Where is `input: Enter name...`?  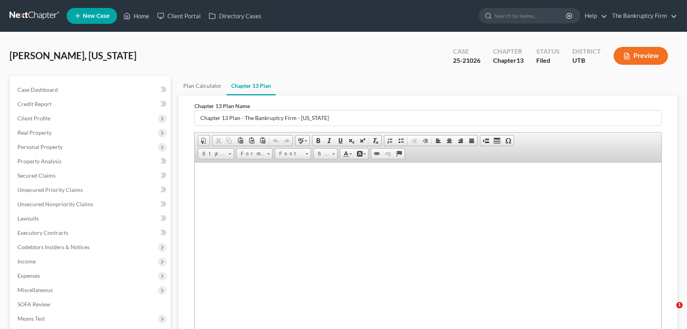
input: Enter name... is located at coordinates (428, 118).